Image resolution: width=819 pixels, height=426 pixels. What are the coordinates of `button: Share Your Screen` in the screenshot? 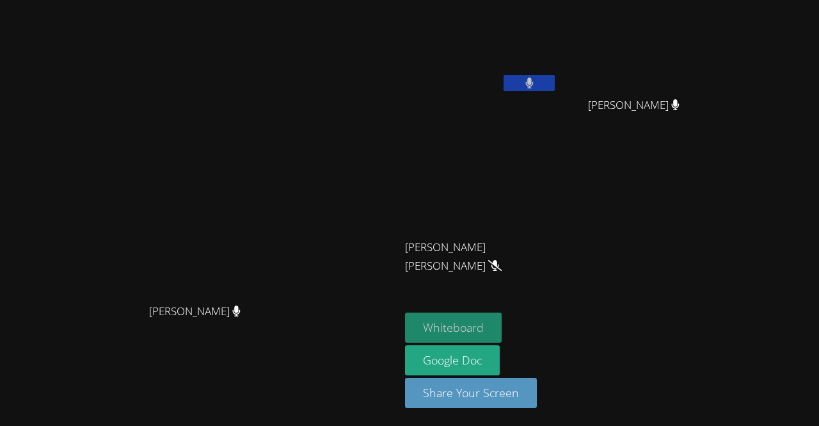 It's located at (471, 392).